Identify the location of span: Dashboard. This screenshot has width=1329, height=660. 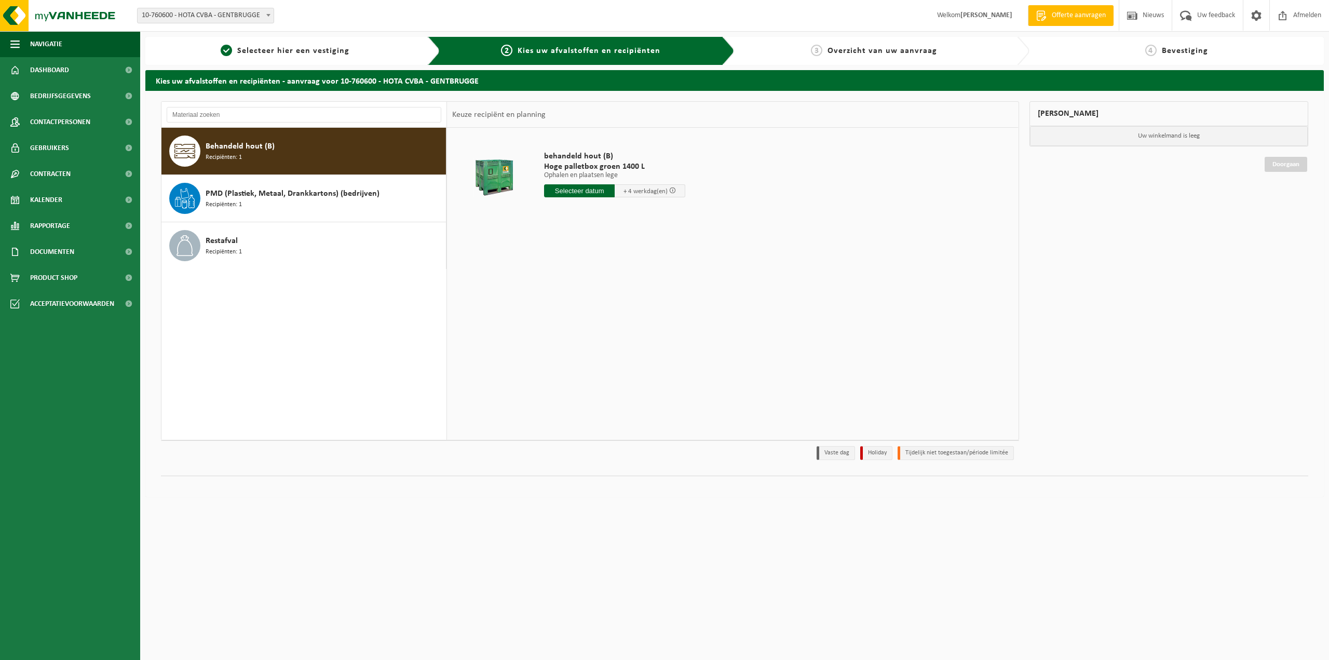
(49, 70).